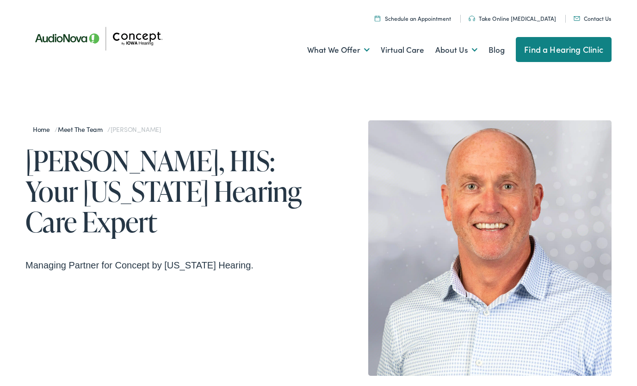  I want to click on a: Contact Us, so click(592, 18).